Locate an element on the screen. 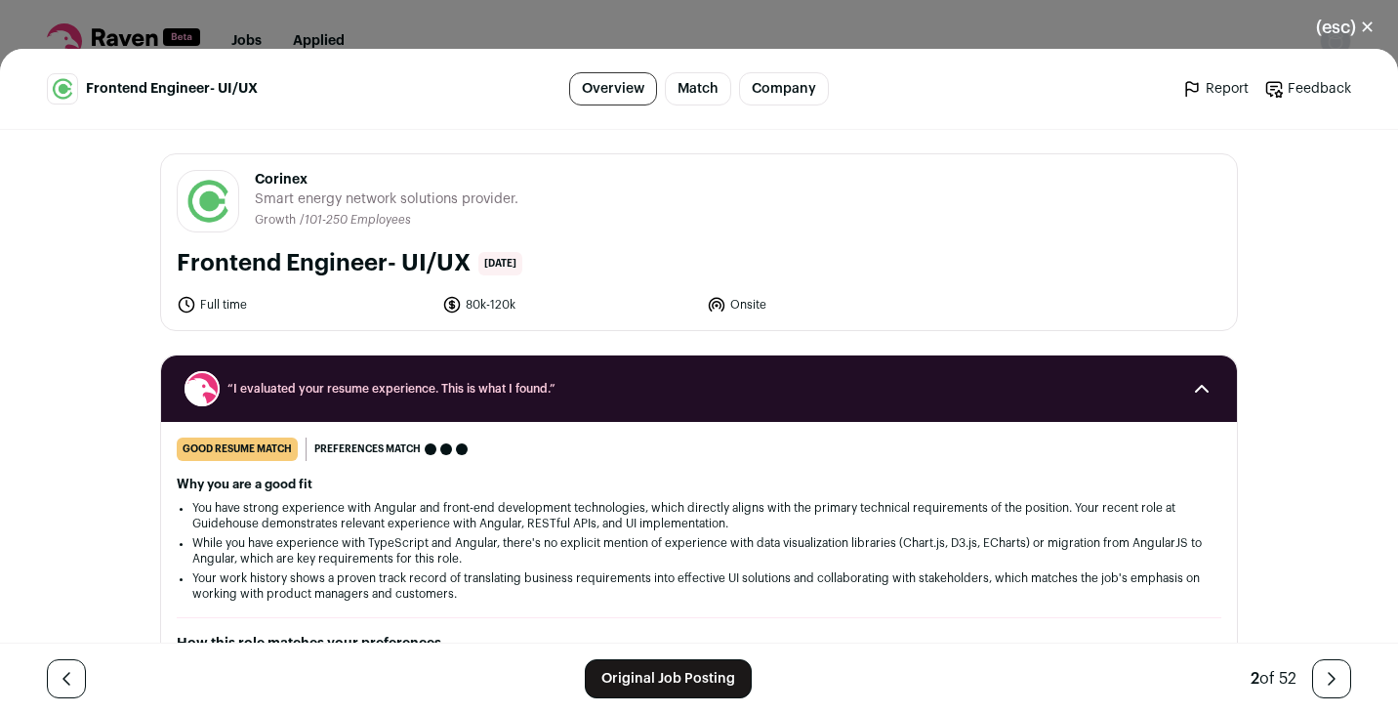 This screenshot has height=714, width=1398. li: Your work history shows a proven track record of translating business requirements into effective... is located at coordinates (699, 586).